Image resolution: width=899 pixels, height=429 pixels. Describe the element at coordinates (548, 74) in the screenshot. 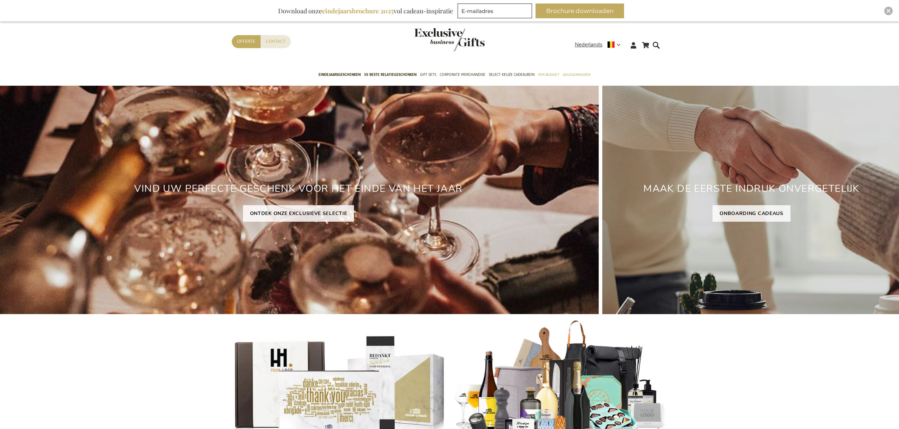

I see `span: Per Budget` at that location.